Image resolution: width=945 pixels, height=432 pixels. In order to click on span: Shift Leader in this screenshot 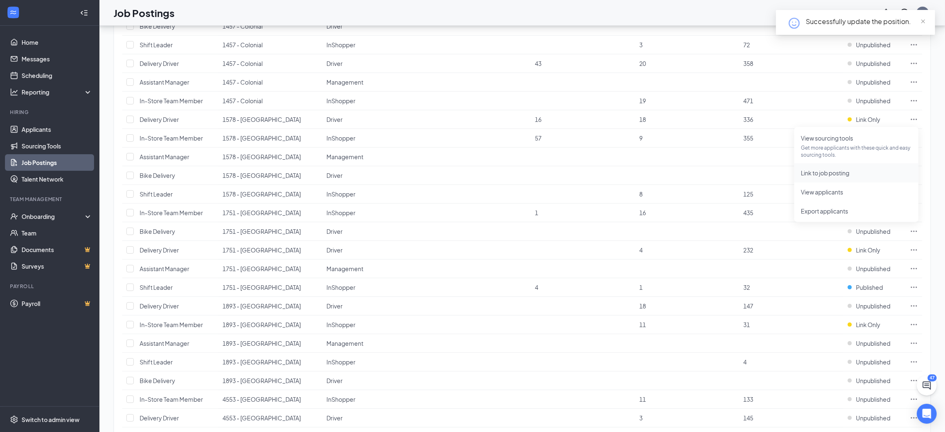, I will do `click(156, 45)`.